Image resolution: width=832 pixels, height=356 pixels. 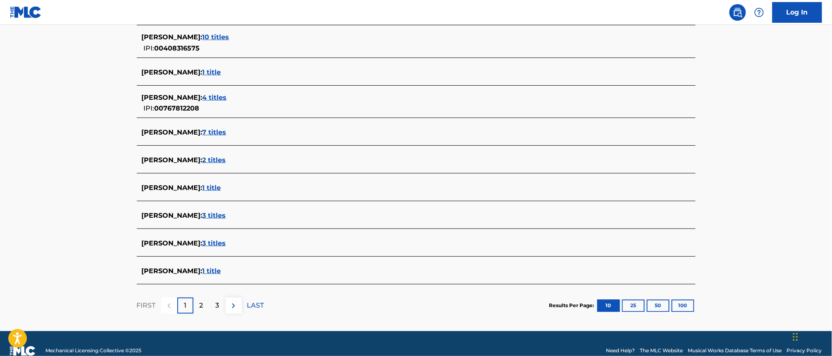 What do you see at coordinates (633, 306) in the screenshot?
I see `button: 25` at bounding box center [633, 306].